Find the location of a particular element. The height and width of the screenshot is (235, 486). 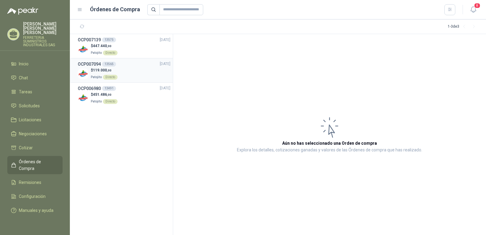

span: Remisiones is located at coordinates (30, 182).